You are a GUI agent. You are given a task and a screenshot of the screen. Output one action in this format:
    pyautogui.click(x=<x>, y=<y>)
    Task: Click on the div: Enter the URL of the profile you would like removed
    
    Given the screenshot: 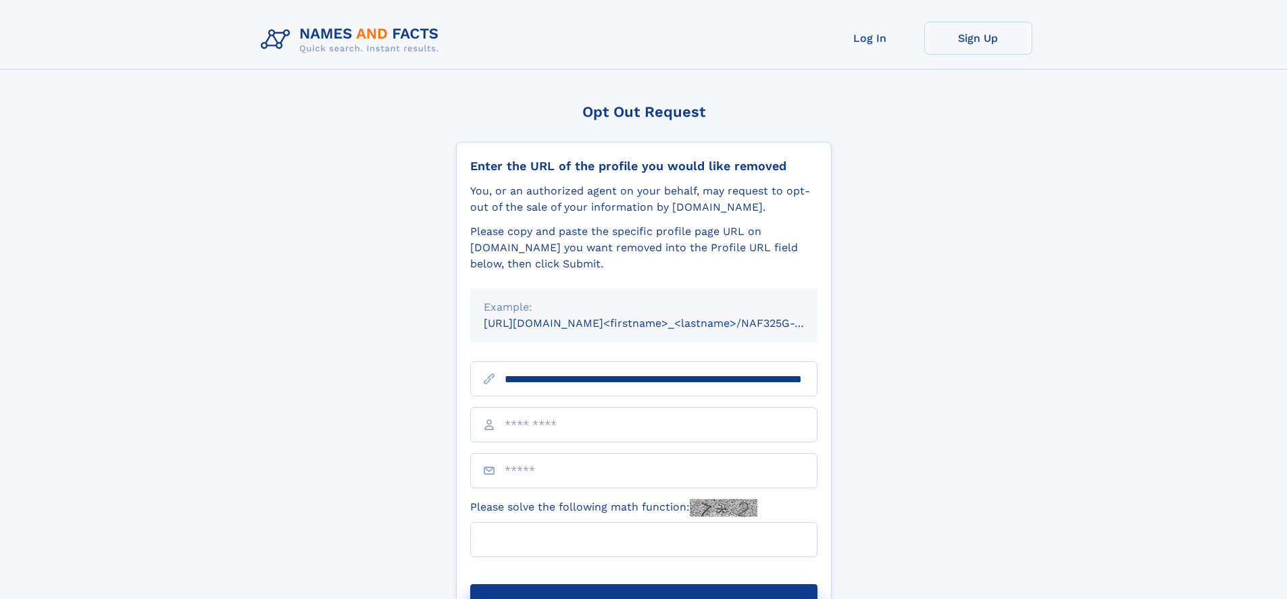 What is the action you would take?
    pyautogui.click(x=644, y=166)
    